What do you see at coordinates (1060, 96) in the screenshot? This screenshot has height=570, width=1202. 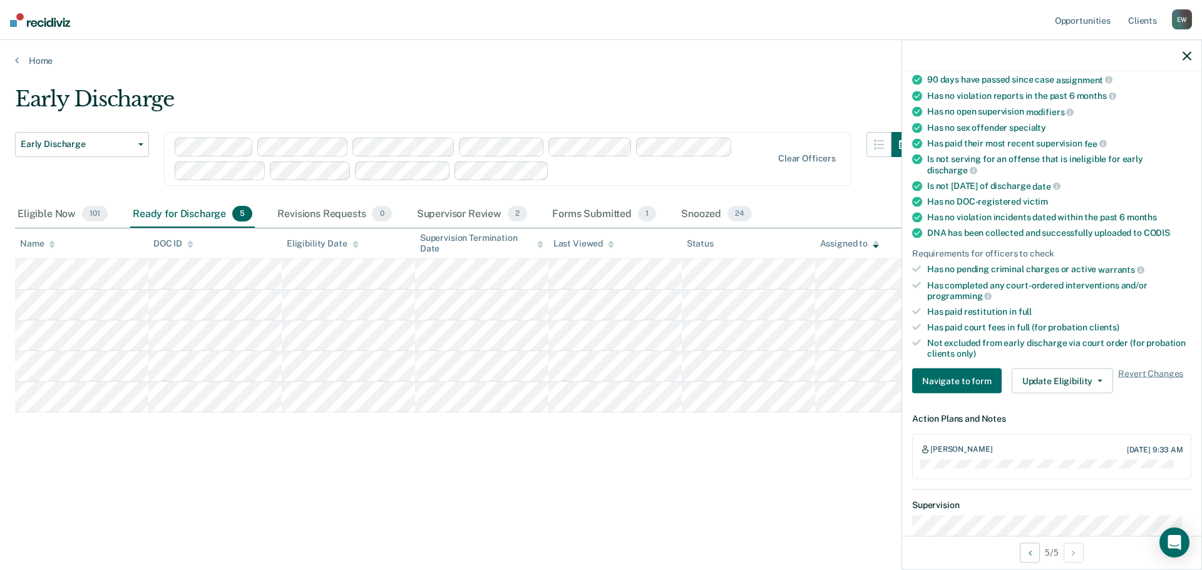 I see `div: Has no violation reports in the past 6` at bounding box center [1060, 96].